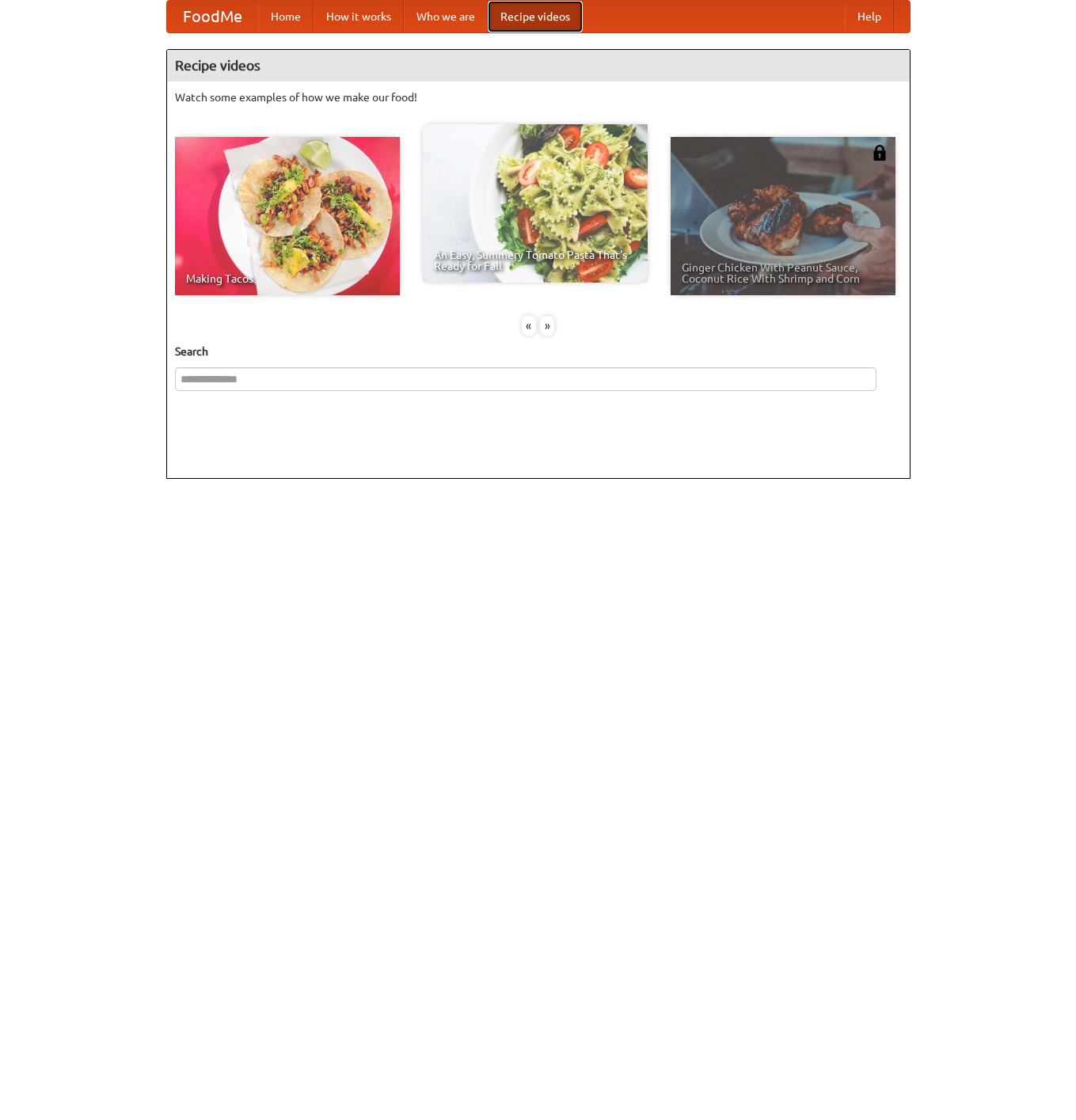  Describe the element at coordinates (535, 17) in the screenshot. I see `a: Recipe videos` at that location.